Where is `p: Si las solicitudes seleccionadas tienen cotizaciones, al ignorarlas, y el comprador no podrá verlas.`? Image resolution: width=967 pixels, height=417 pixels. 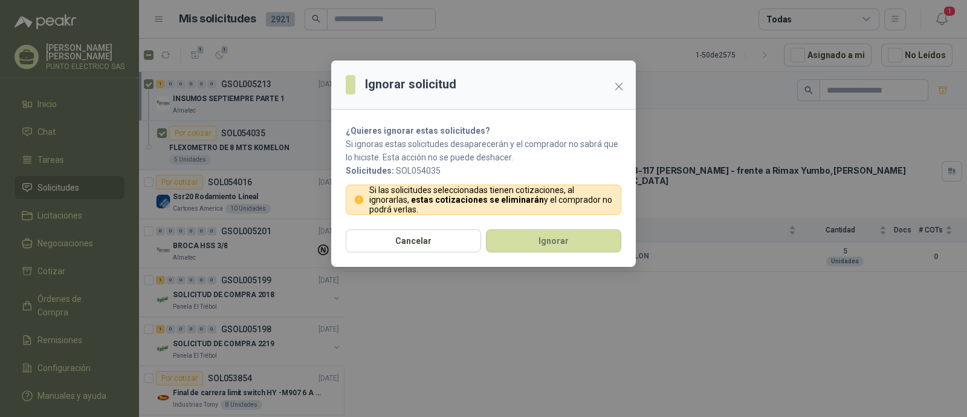 p: Si las solicitudes seleccionadas tienen cotizaciones, al ignorarlas, y el comprador no podrá verlas. is located at coordinates (492, 200).